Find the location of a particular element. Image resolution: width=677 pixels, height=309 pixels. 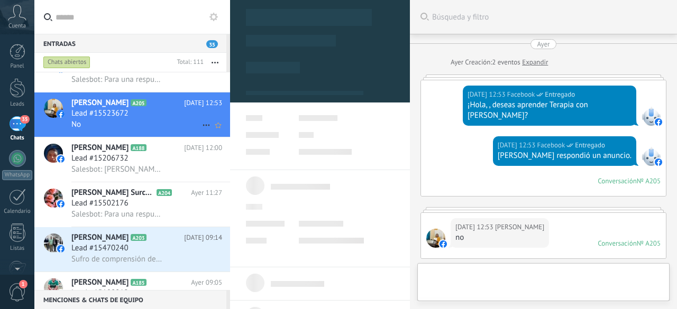

div: no is located at coordinates (500, 238).